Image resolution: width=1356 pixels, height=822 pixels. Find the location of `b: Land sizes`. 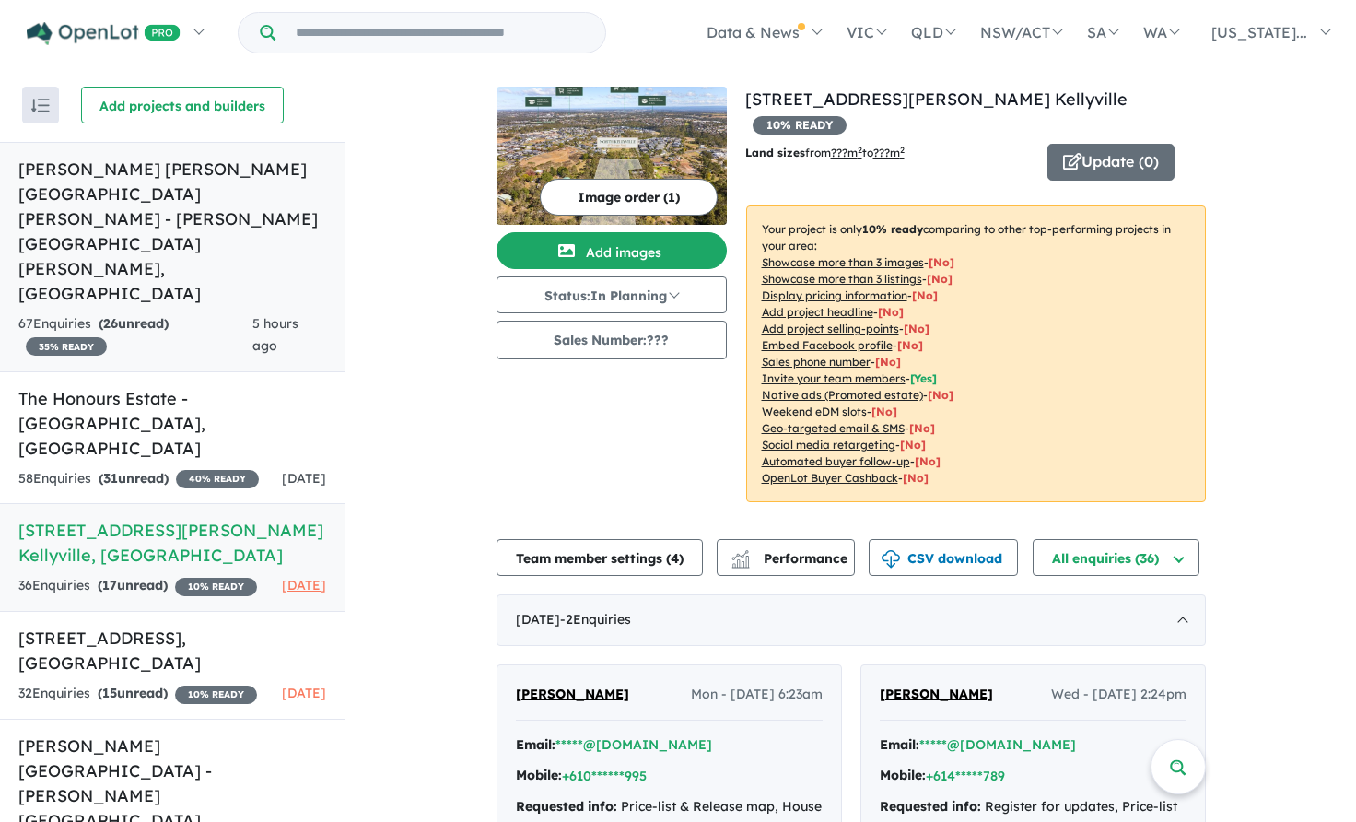

b: Land sizes is located at coordinates (775, 152).